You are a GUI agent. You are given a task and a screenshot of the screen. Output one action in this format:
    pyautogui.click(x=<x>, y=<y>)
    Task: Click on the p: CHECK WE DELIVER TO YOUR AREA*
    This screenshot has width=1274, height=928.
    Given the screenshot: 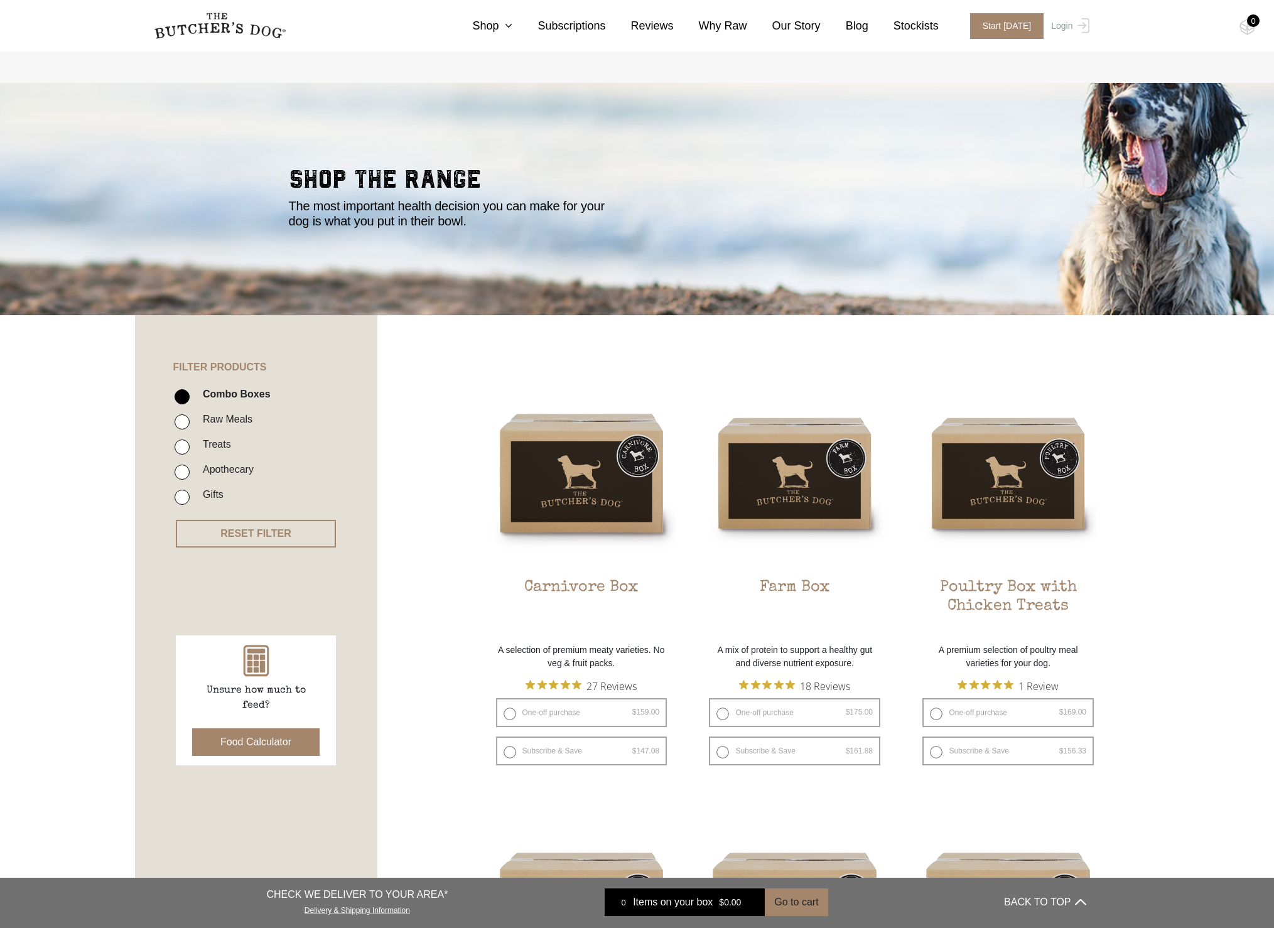 What is the action you would take?
    pyautogui.click(x=357, y=894)
    